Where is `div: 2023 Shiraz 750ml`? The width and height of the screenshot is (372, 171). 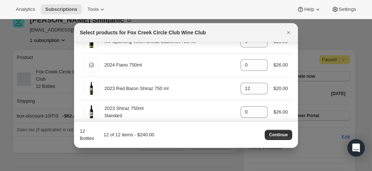 div: 2023 Shiraz 750ml is located at coordinates (169, 108).